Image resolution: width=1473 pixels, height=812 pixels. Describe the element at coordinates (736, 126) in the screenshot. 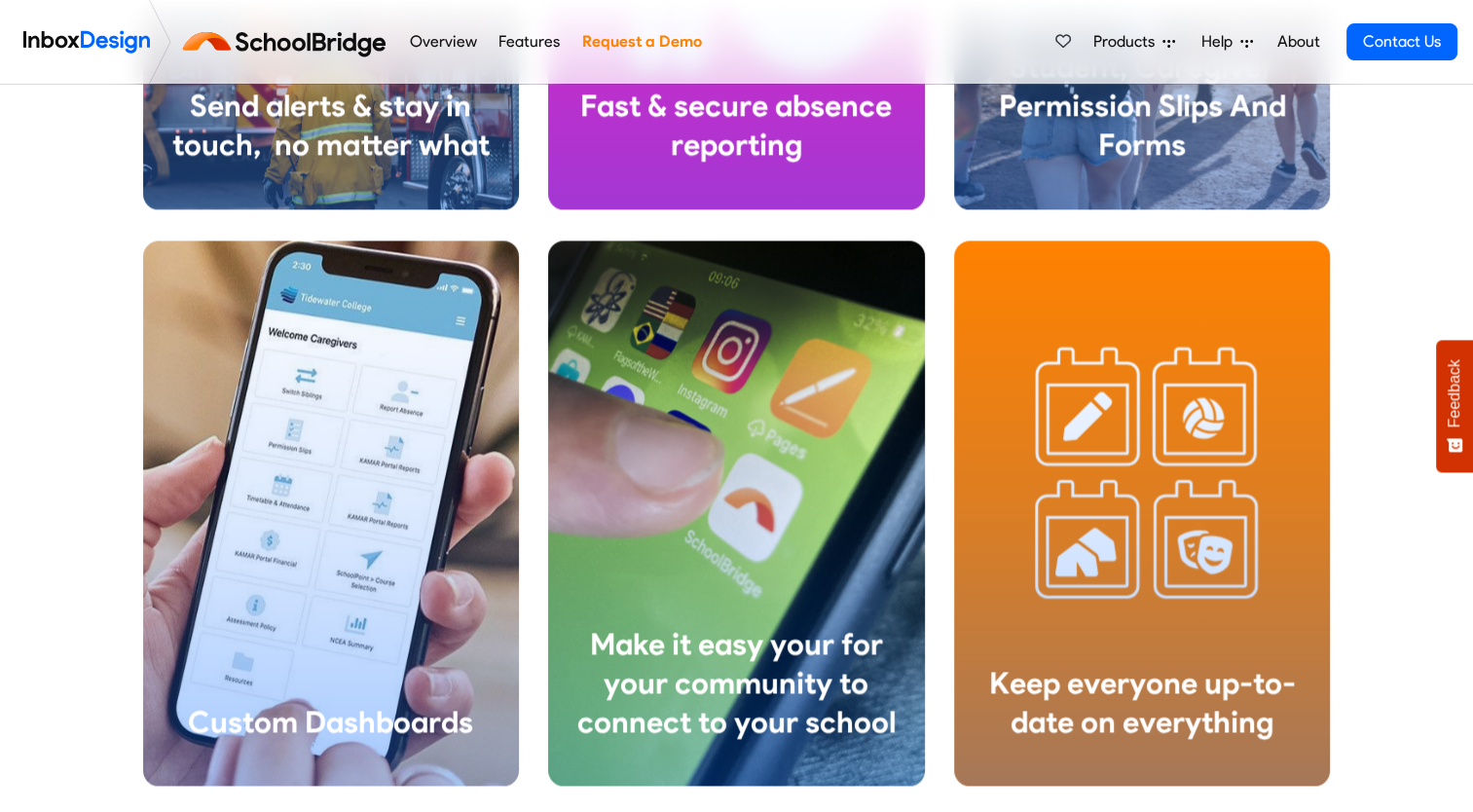

I see `div: Fast & secure absence reporting` at that location.